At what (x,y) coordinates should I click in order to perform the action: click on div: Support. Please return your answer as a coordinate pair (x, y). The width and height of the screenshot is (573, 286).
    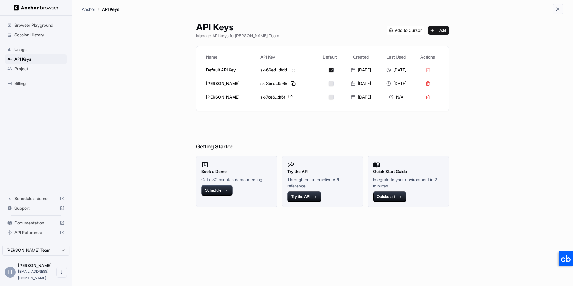
    Looking at the image, I should click on (36, 208).